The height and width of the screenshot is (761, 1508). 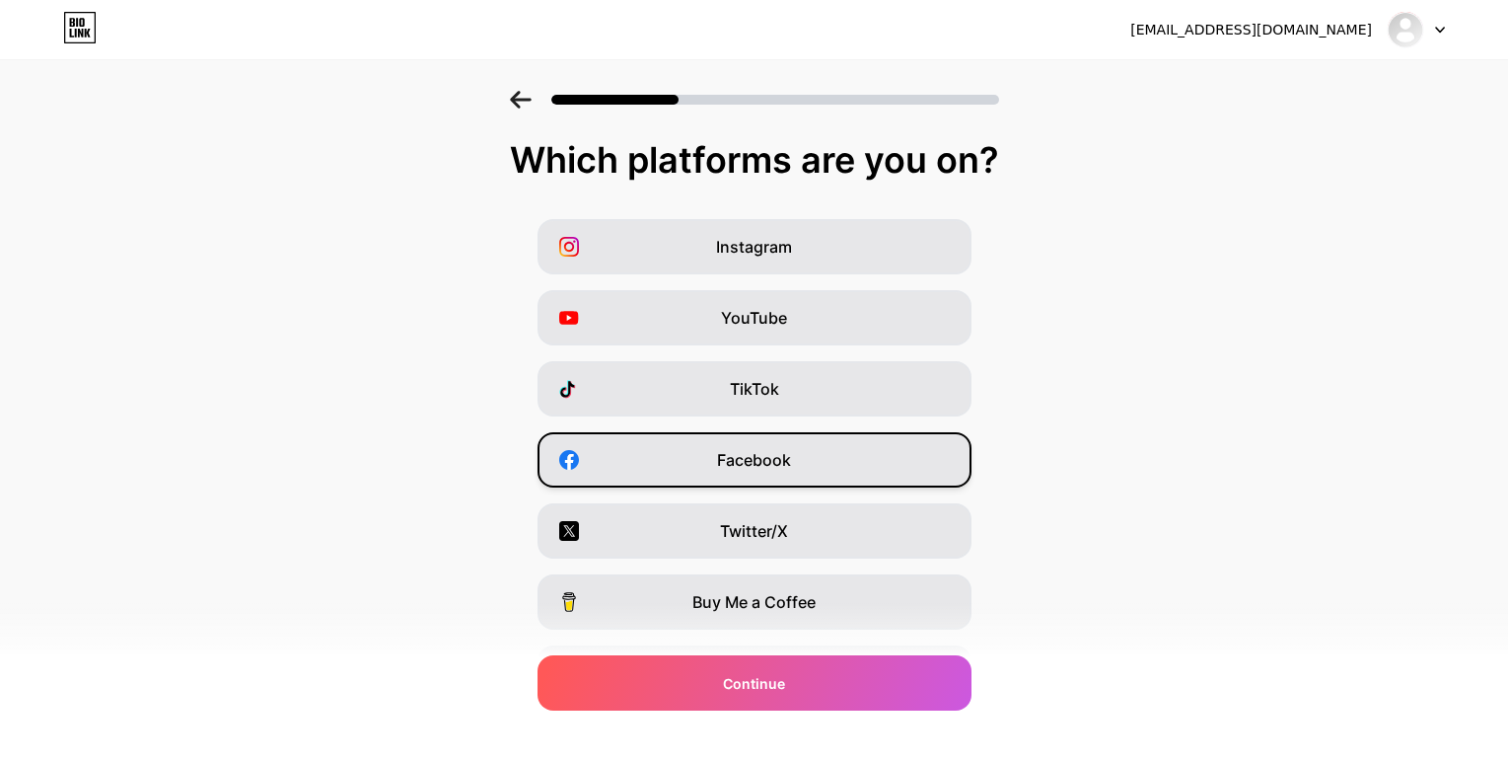 What do you see at coordinates (754, 247) in the screenshot?
I see `span: Instagram` at bounding box center [754, 247].